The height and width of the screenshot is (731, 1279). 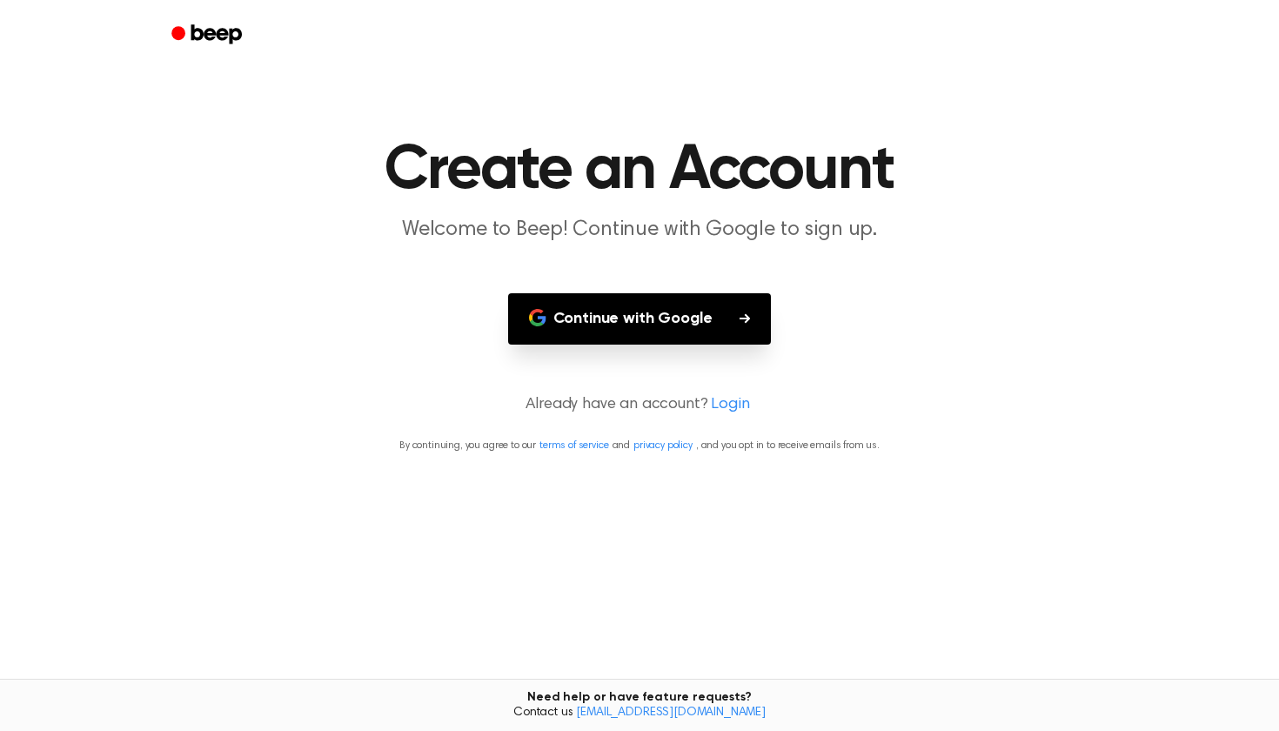 What do you see at coordinates (663, 445) in the screenshot?
I see `a: privacy policy` at bounding box center [663, 445].